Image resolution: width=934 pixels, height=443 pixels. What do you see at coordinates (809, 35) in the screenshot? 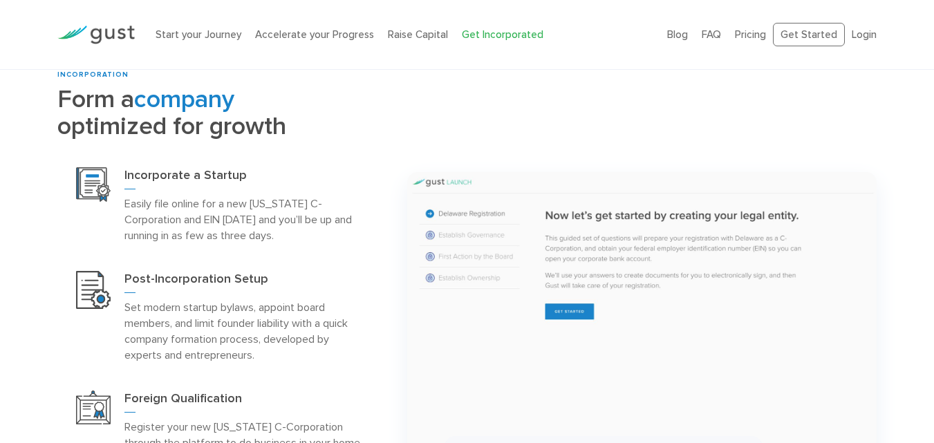
I see `a: Get Started` at bounding box center [809, 35].